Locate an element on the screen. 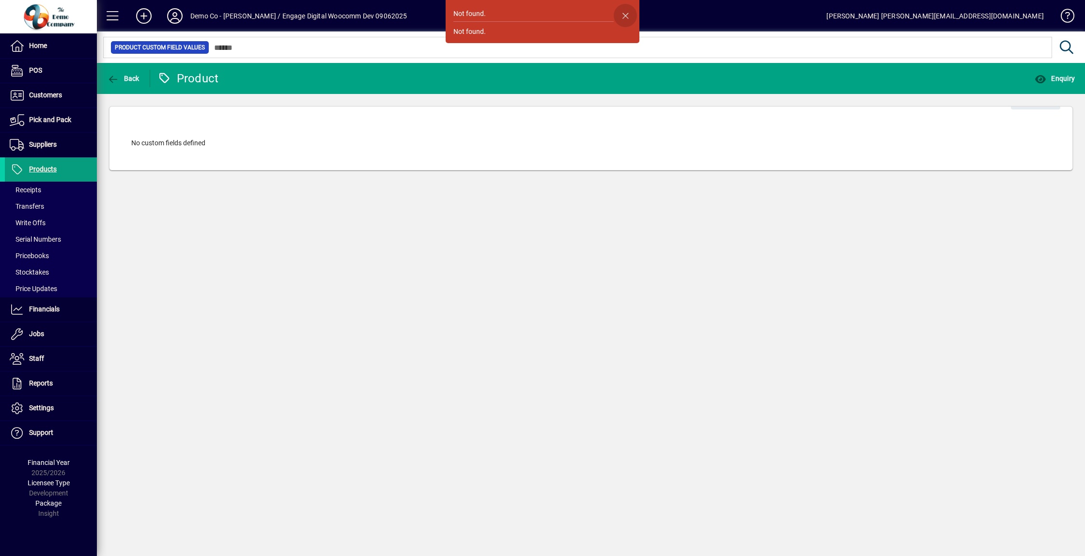 This screenshot has width=1085, height=556. a: Financials is located at coordinates (51, 310).